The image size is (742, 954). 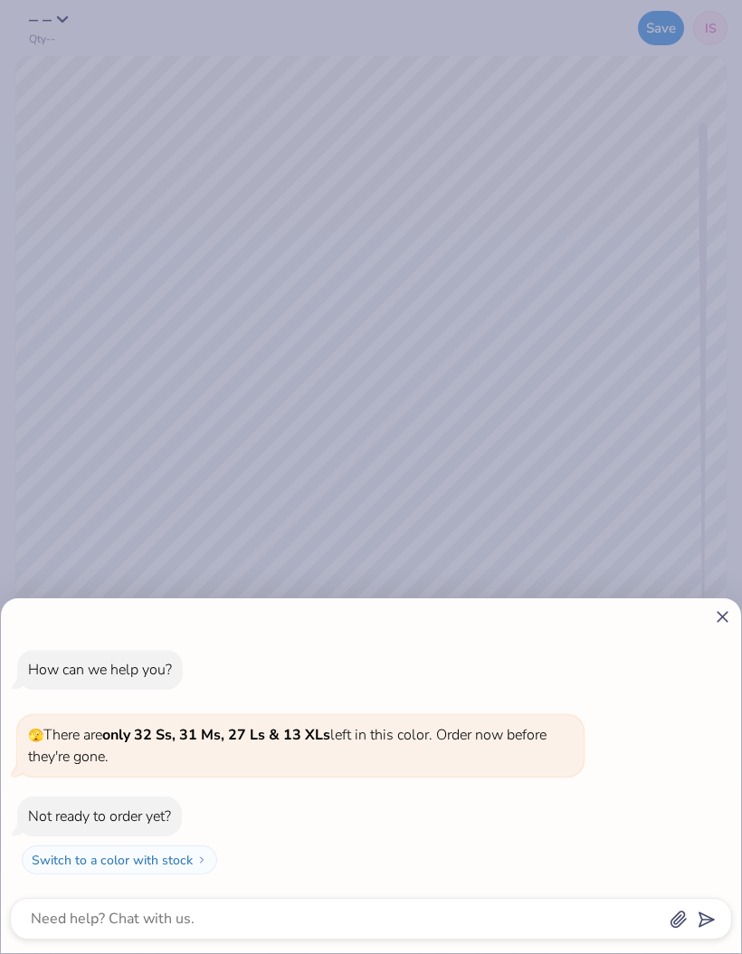 I want to click on button: Switch to a color with stock, so click(x=119, y=859).